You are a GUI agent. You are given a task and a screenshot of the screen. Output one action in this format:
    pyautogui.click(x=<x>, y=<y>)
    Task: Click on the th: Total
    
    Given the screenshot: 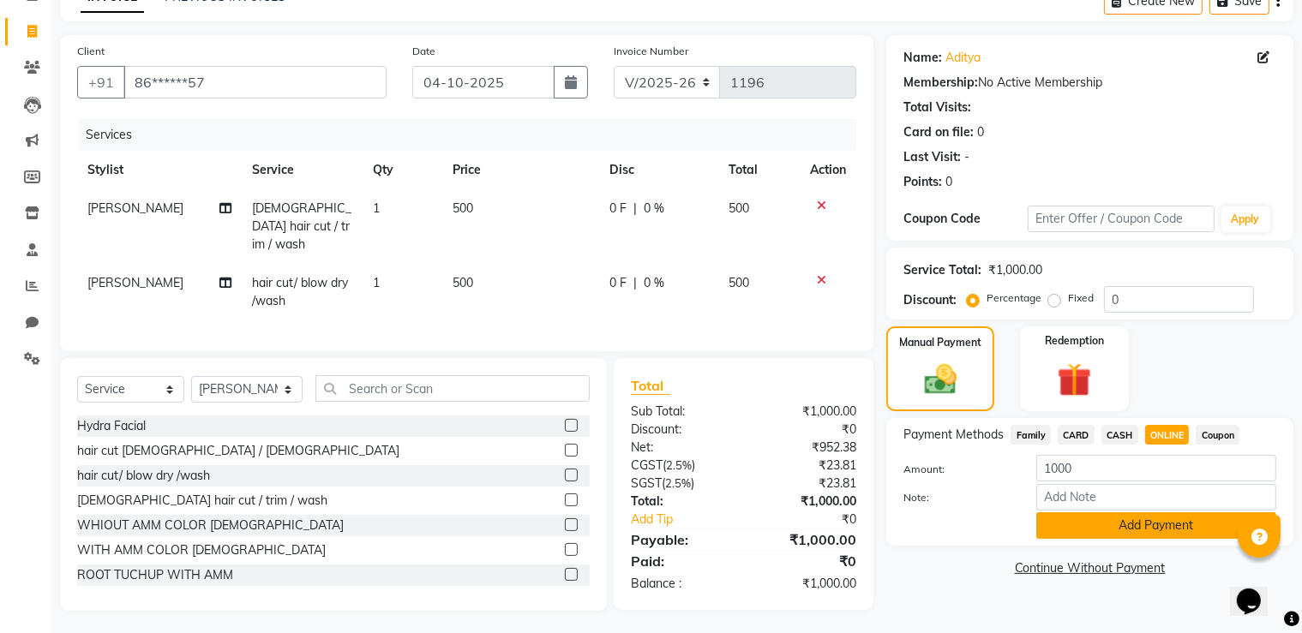 What is the action you would take?
    pyautogui.click(x=759, y=170)
    